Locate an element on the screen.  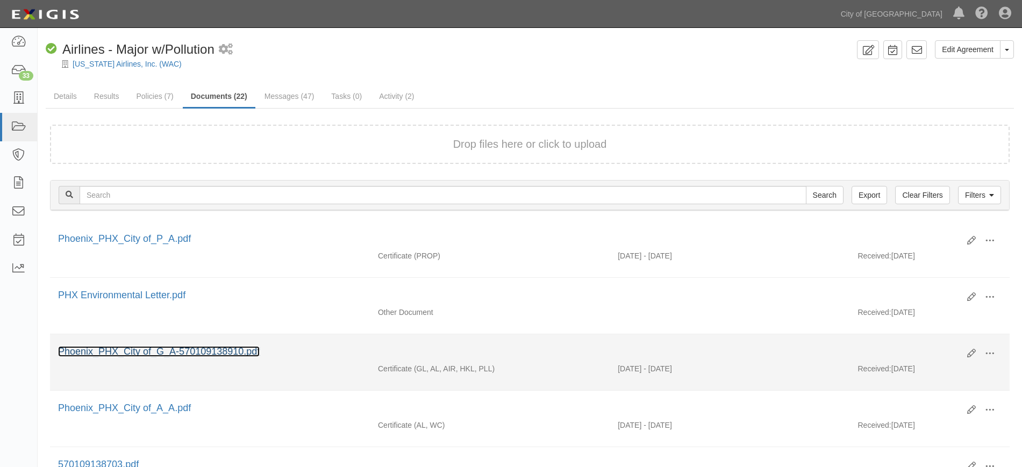
a: Policies (7) is located at coordinates (154, 96).